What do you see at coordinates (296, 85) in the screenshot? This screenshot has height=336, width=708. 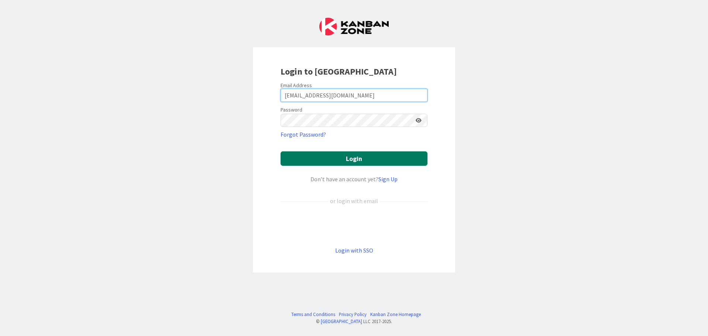 I see `label: Email Address` at bounding box center [296, 85].